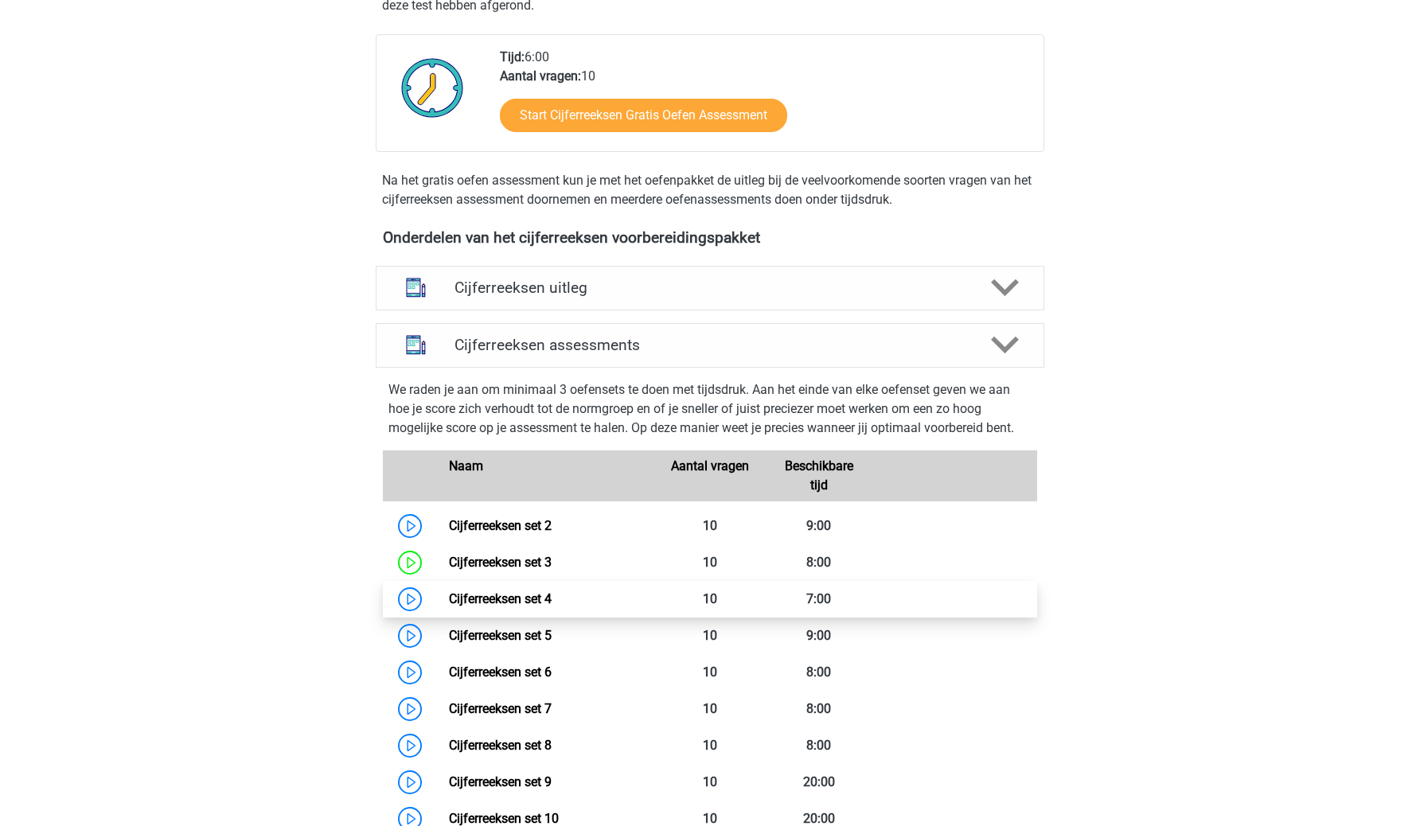  Describe the element at coordinates (710, 345) in the screenshot. I see `h4: Cijferreeksen assessments` at that location.